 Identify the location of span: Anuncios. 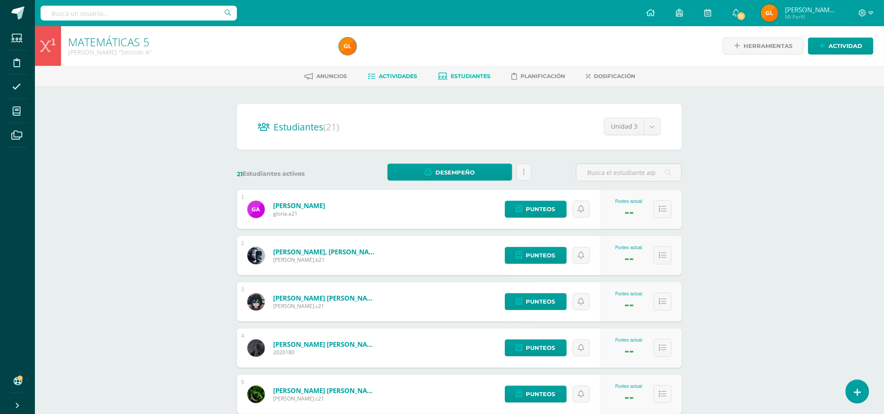
(332, 76).